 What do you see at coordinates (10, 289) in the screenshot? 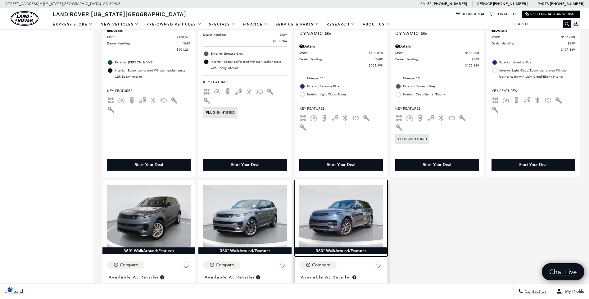
I see `img: Opt-Out Icon` at bounding box center [10, 289].